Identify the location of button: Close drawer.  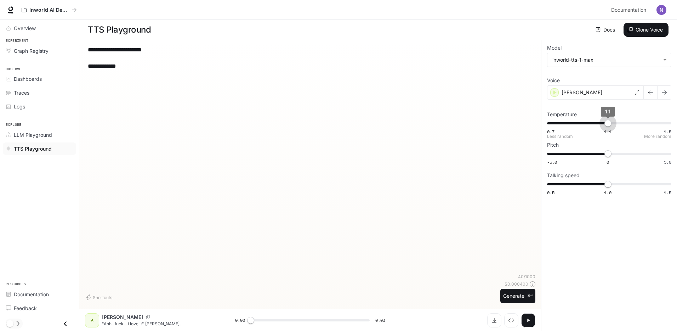
(65, 323).